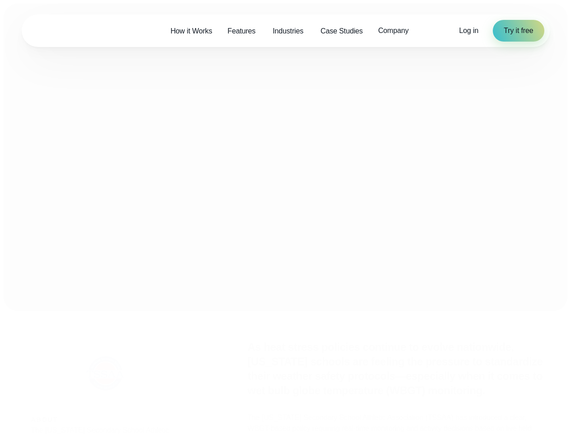  I want to click on span: Log in, so click(469, 30).